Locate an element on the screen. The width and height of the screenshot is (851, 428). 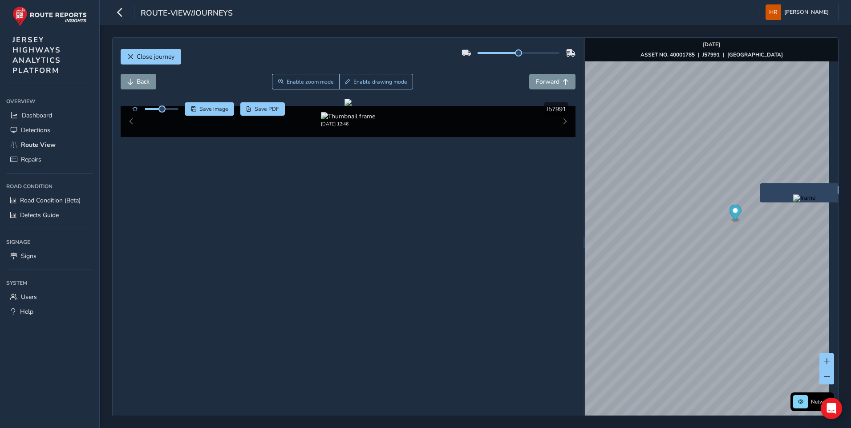
span: Defects Guide is located at coordinates (39, 215).